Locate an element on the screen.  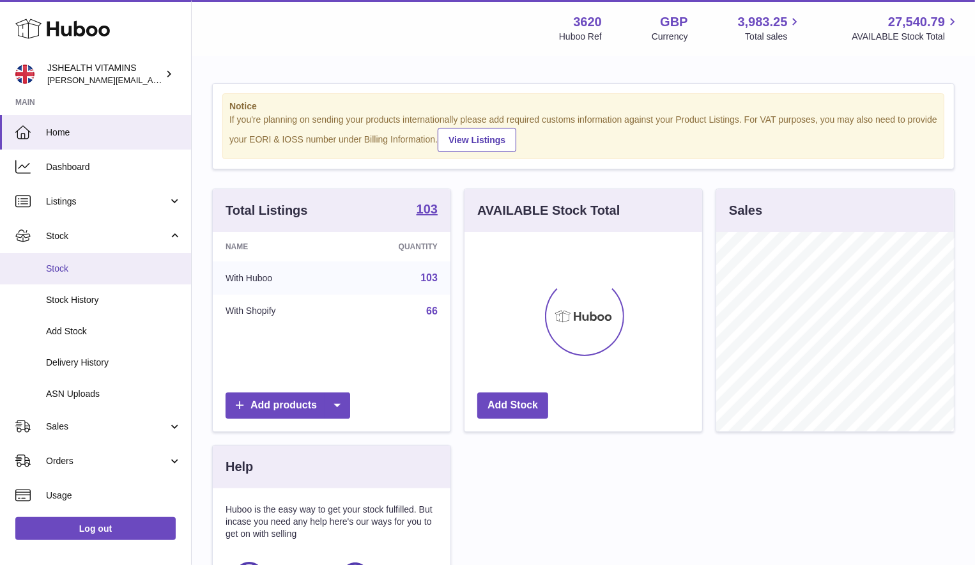
span: Stock History is located at coordinates (114, 300).